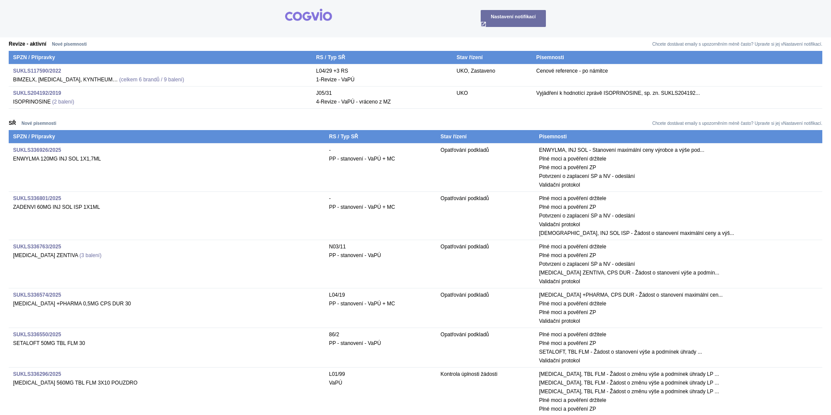 This screenshot has width=831, height=415. Describe the element at coordinates (334, 334) in the screenshot. I see `span: antidepresiva, selektivní inhibitory reuptake monoaminů působící na jeden transmiterový systém (S...` at that location.